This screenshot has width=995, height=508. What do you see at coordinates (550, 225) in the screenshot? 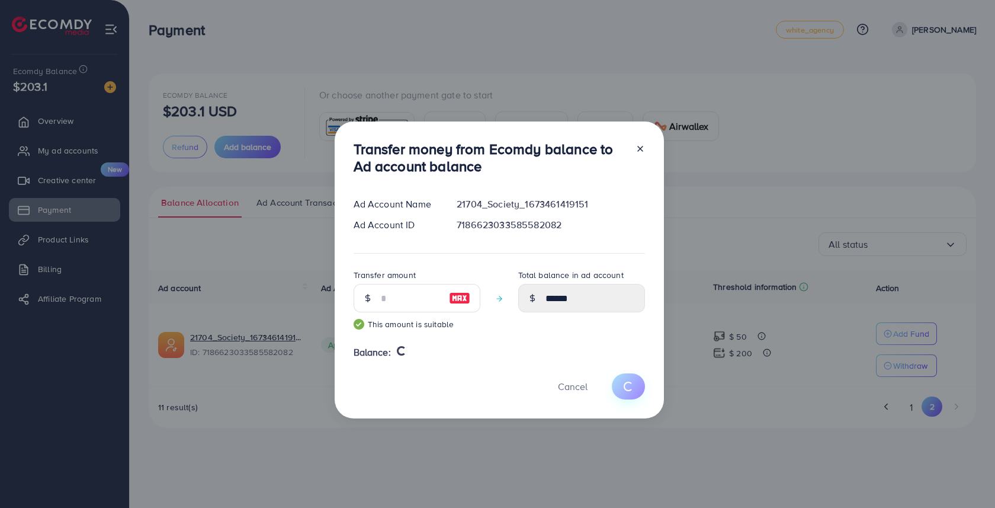
I see `div: 7186623033585582082` at bounding box center [550, 225].